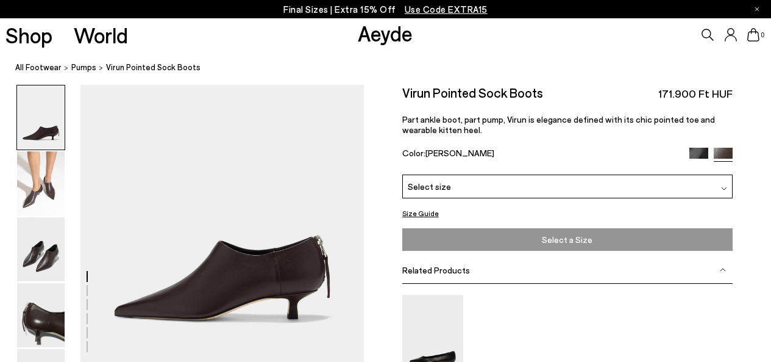  Describe the element at coordinates (754, 35) in the screenshot. I see `a: 0` at that location.